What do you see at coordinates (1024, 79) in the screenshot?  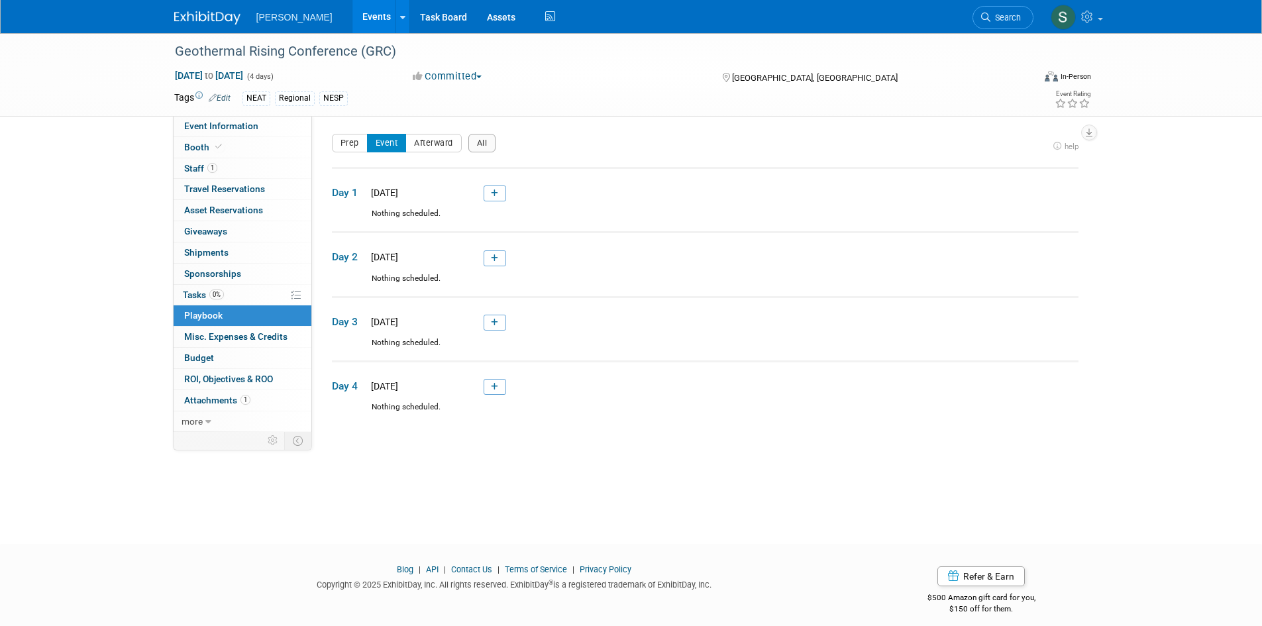 I see `div: Event Format` at bounding box center [1024, 79].